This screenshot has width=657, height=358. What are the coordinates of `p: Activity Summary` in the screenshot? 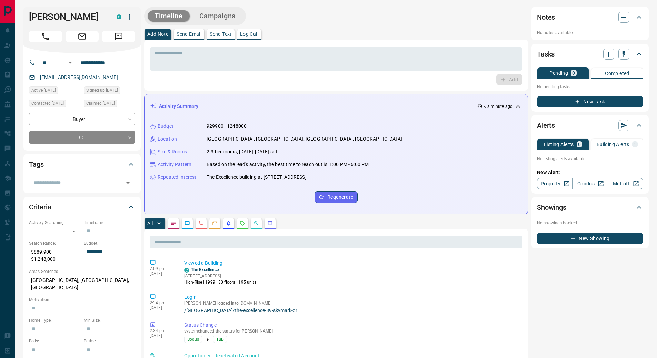 It's located at (179, 106).